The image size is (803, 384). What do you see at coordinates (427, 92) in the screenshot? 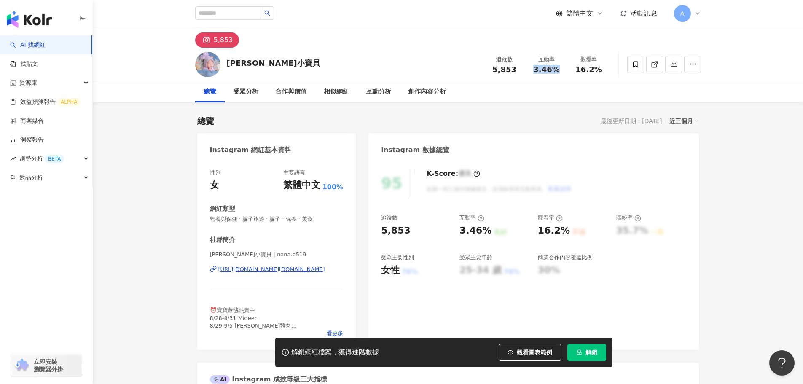
I see `div: 創作內容分析` at bounding box center [427, 92].